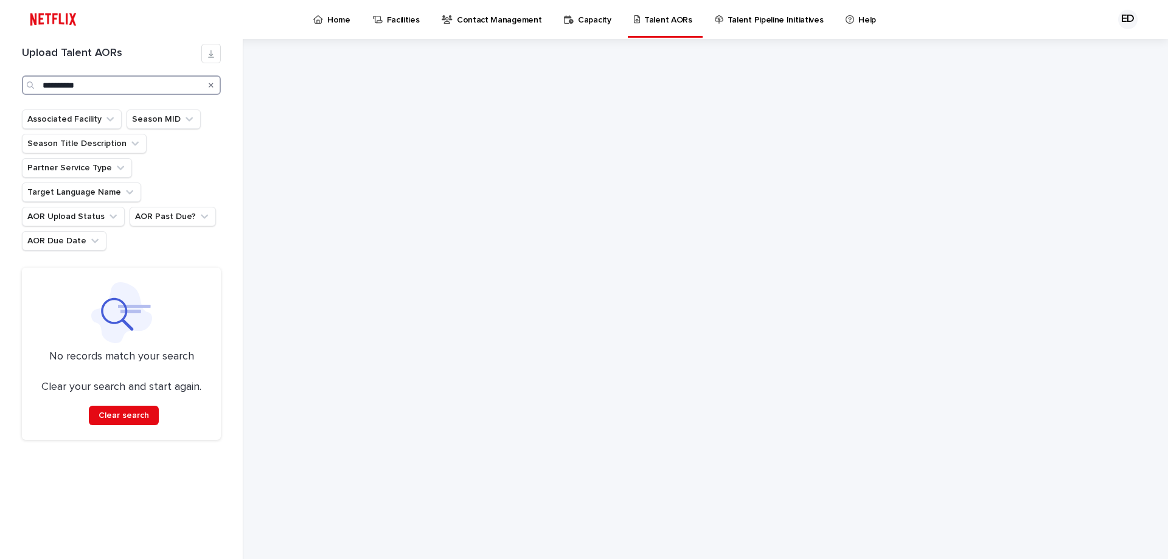  What do you see at coordinates (64, 241) in the screenshot?
I see `button: AOR Due Date` at bounding box center [64, 241].